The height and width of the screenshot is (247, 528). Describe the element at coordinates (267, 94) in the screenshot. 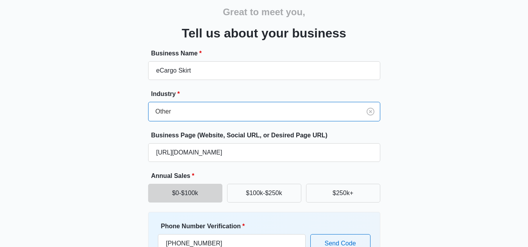

I see `label: Industry` at that location.